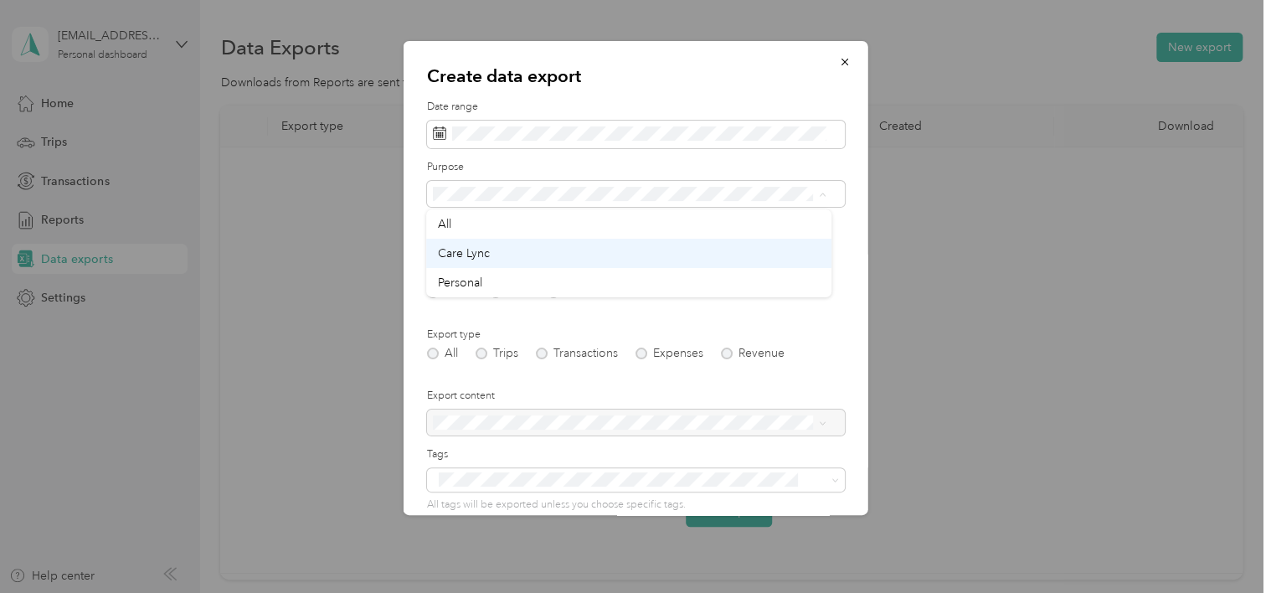  Describe the element at coordinates (445, 224) in the screenshot. I see `span: All` at that location.